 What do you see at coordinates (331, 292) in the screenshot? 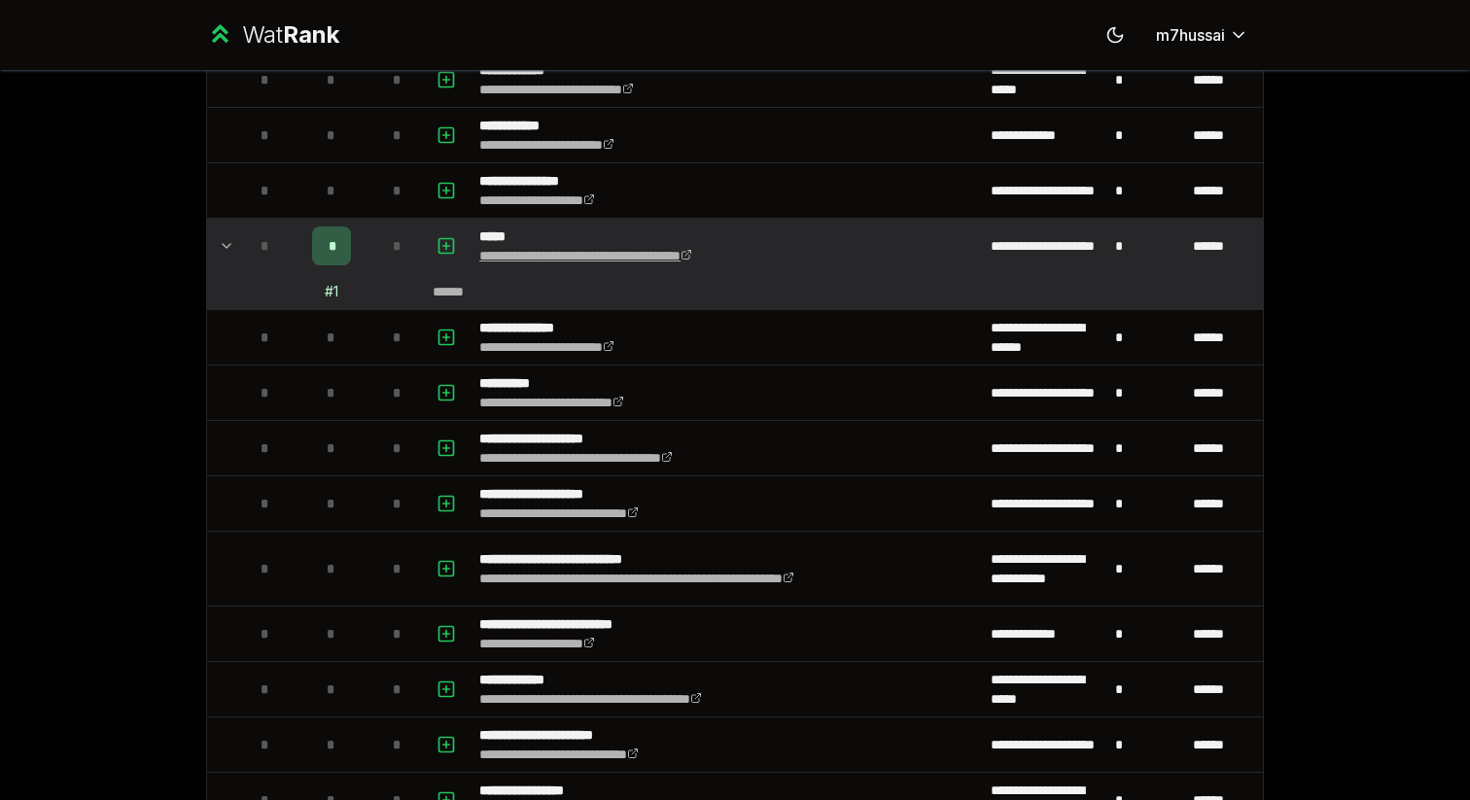
I see `div: # 1` at bounding box center [331, 292].